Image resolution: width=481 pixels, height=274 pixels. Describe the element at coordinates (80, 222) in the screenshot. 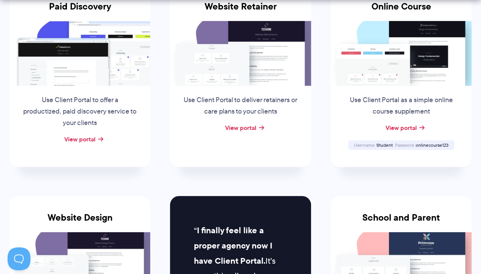

I see `h3: Website Design` at that location.